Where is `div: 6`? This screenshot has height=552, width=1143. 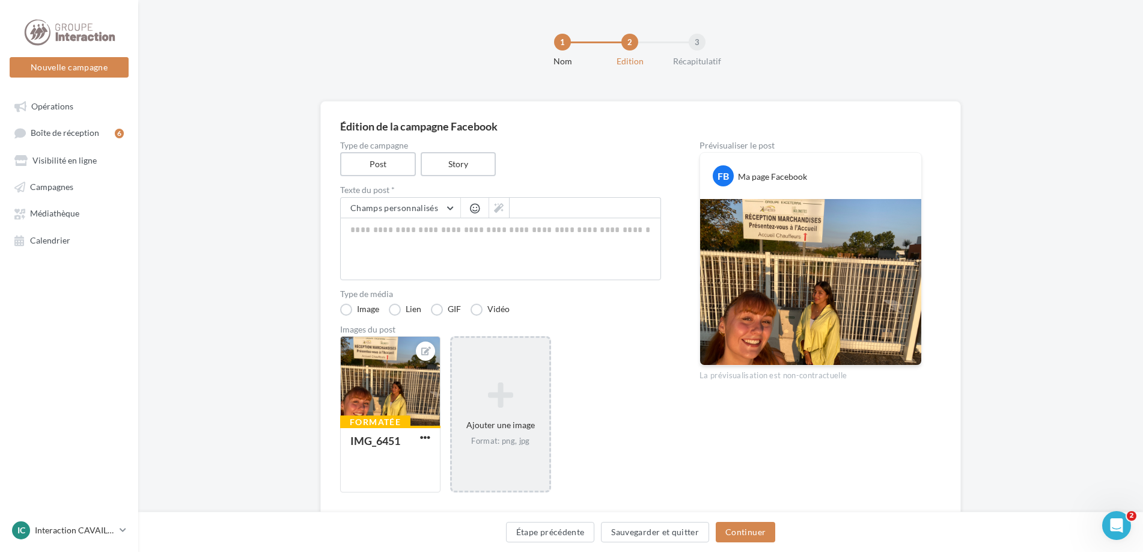 div: 6 is located at coordinates (119, 133).